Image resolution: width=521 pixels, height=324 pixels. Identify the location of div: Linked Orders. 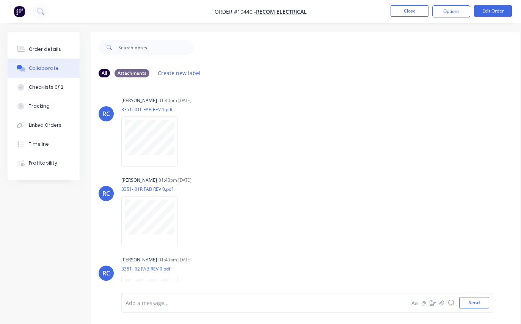
(45, 125).